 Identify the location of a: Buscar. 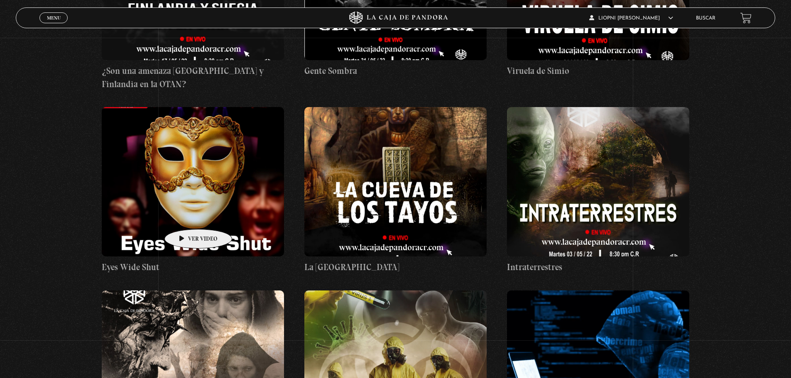
(705, 18).